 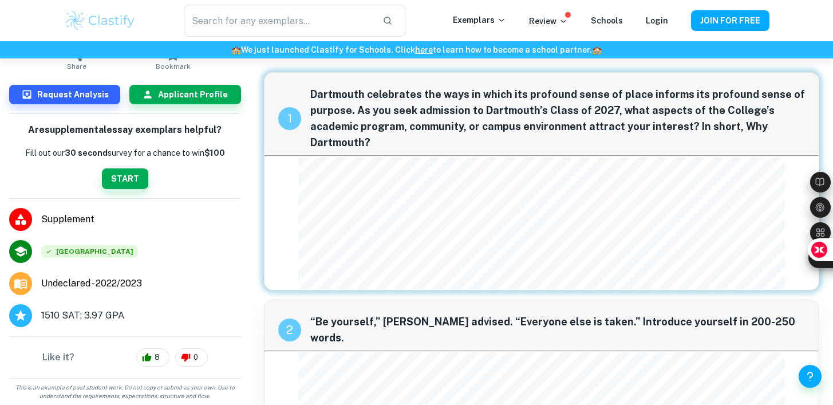 I want to click on span: 1510 SAT; 3.97 GPA, so click(x=82, y=315).